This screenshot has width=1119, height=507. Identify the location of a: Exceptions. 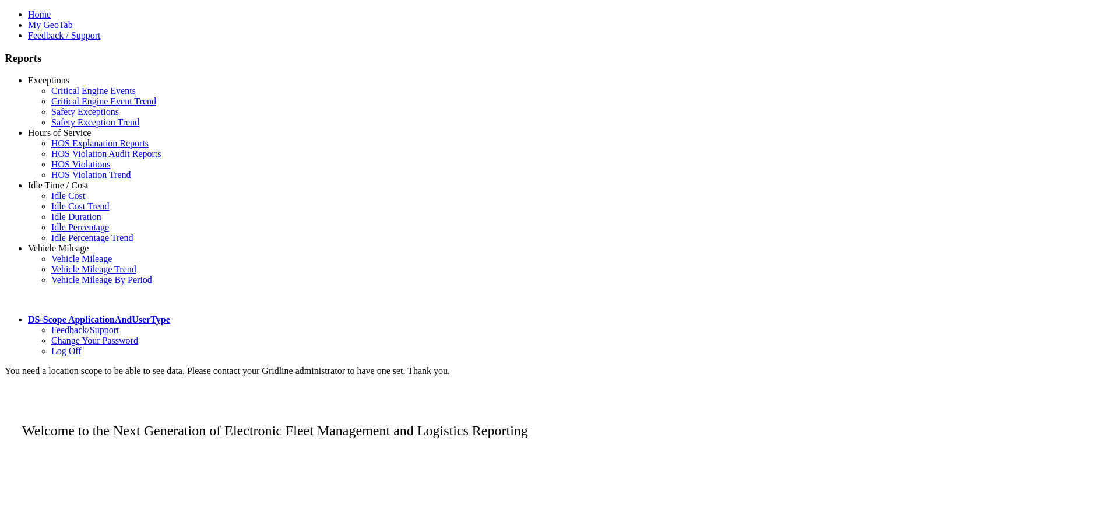
(48, 80).